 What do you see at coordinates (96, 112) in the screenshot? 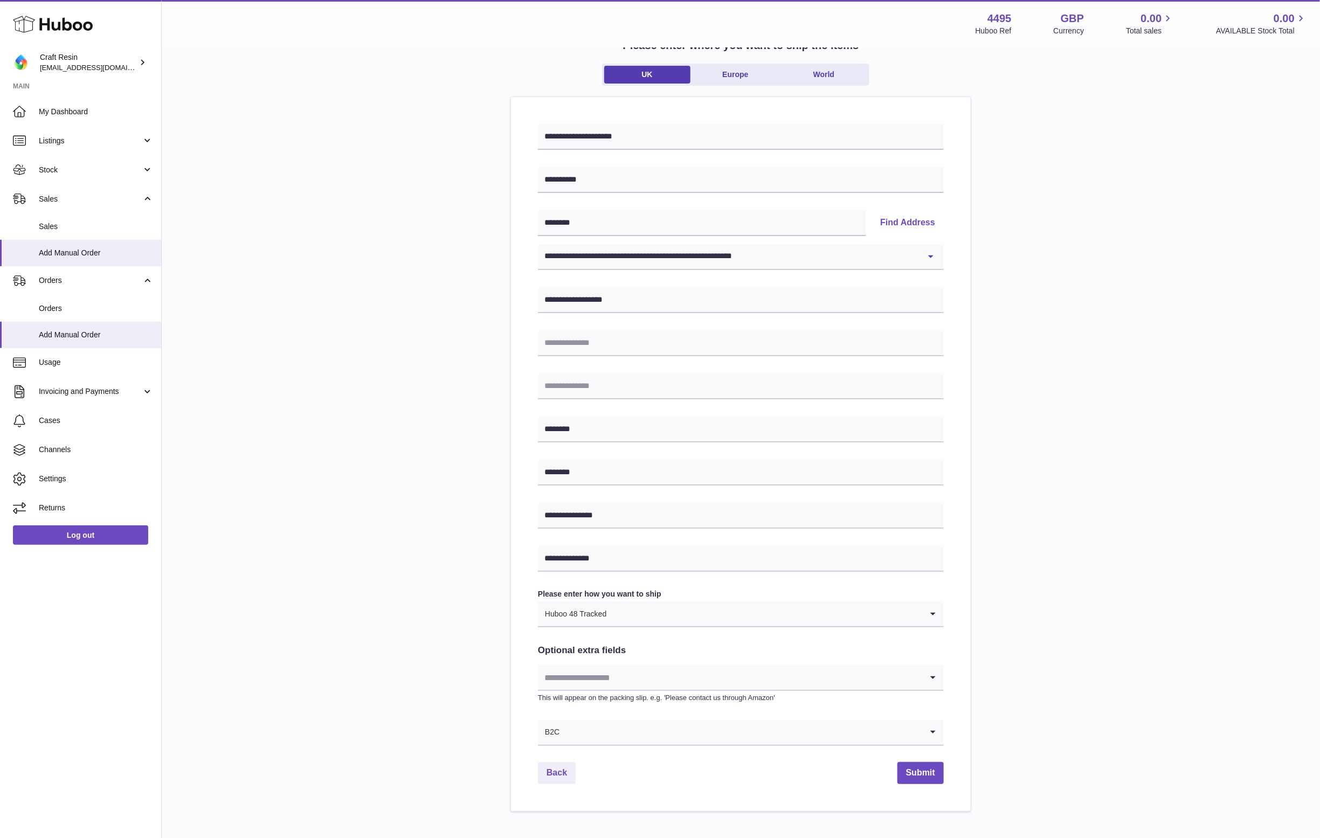
I see `span: My Dashboard` at bounding box center [96, 112].